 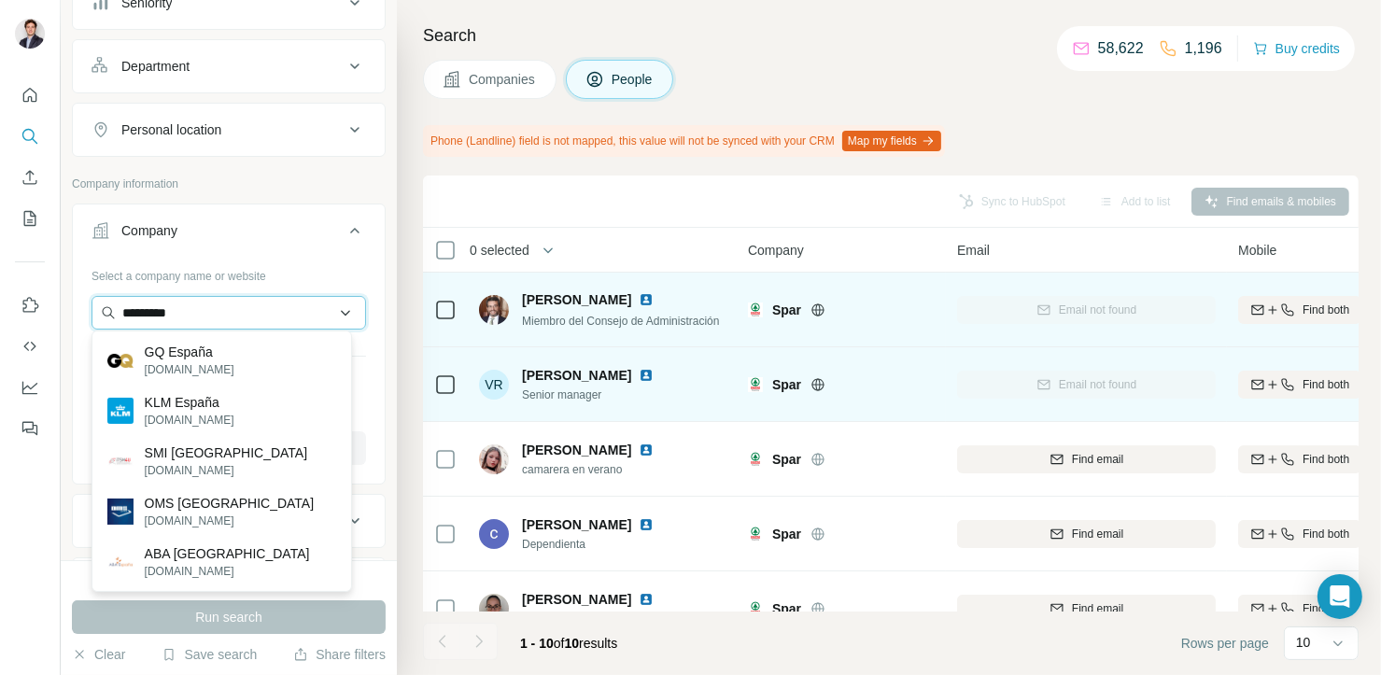 What do you see at coordinates (229, 234) in the screenshot?
I see `button: Company` at bounding box center [229, 234].